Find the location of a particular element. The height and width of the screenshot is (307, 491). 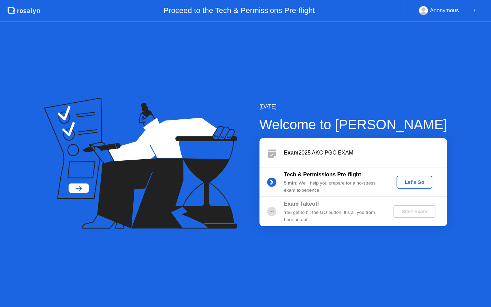

b: Exam Takeoff is located at coordinates (301, 203).